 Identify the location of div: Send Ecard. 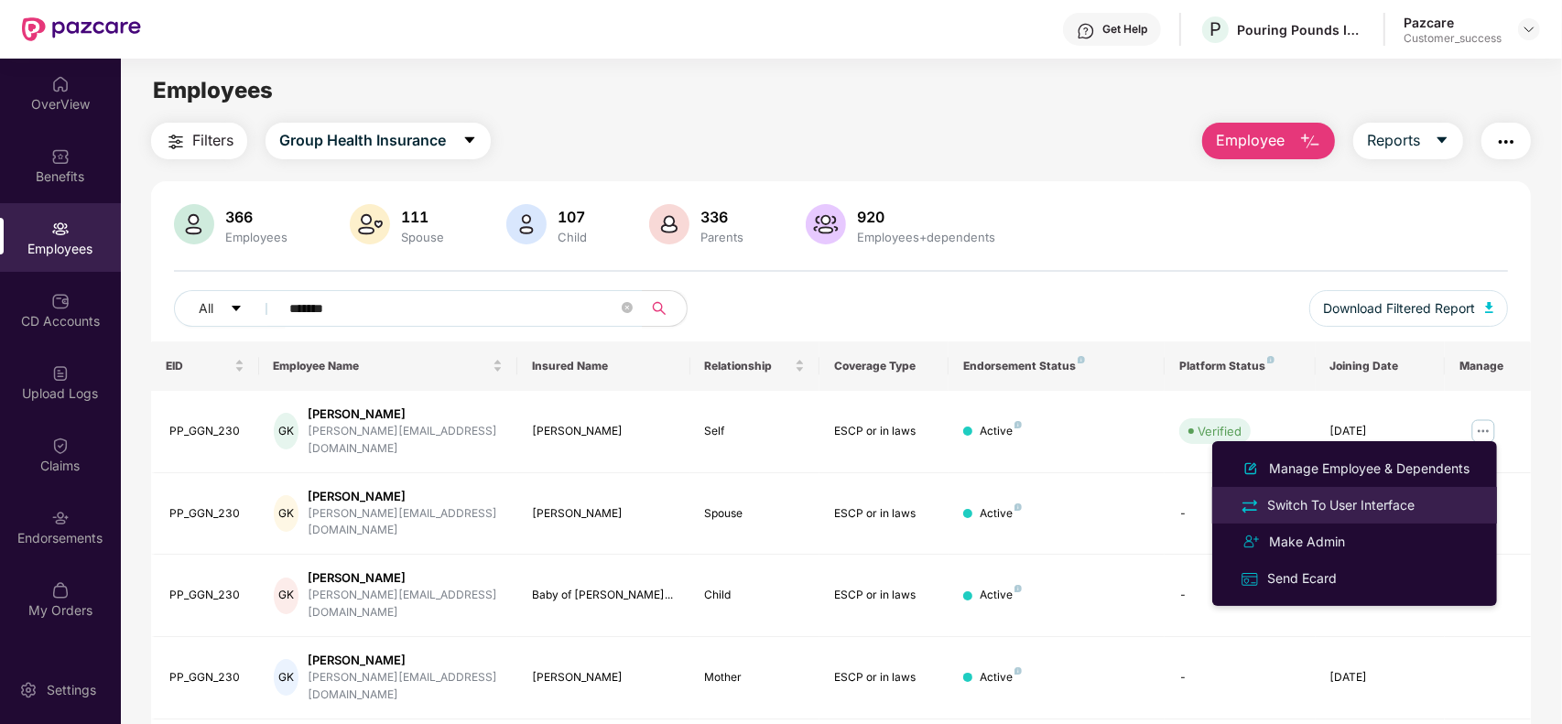
(1302, 579).